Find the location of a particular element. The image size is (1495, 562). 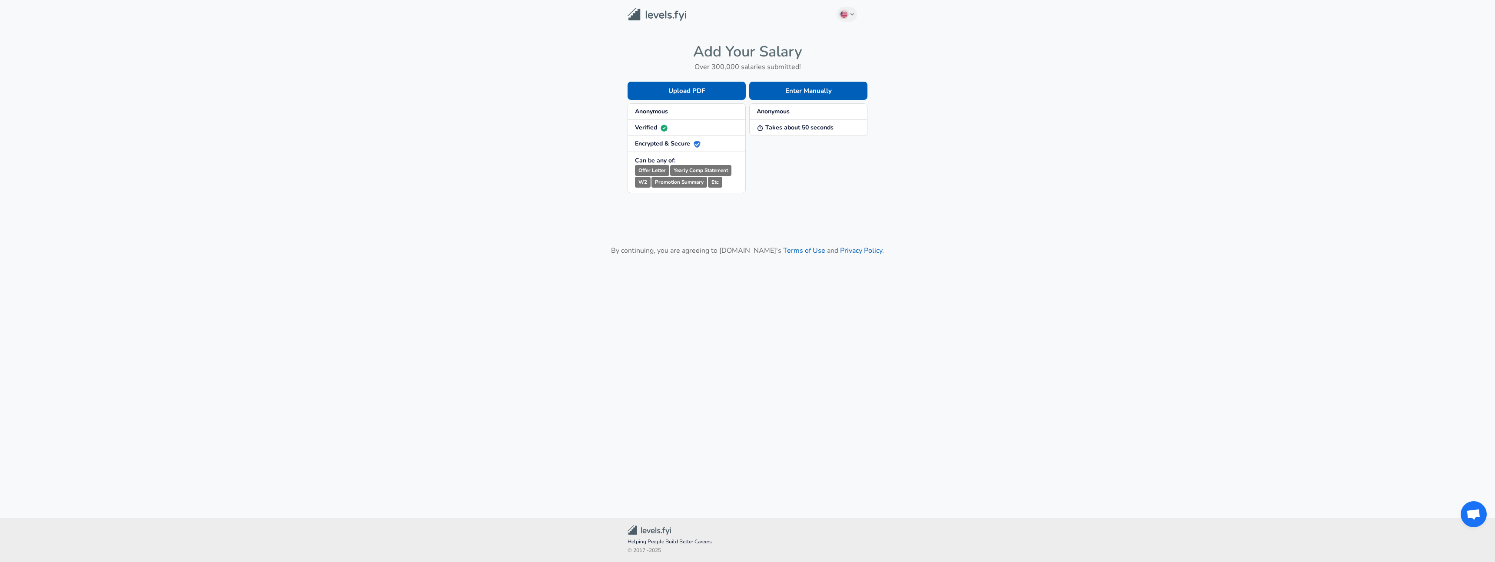

a: Terms of Use is located at coordinates (804, 251).